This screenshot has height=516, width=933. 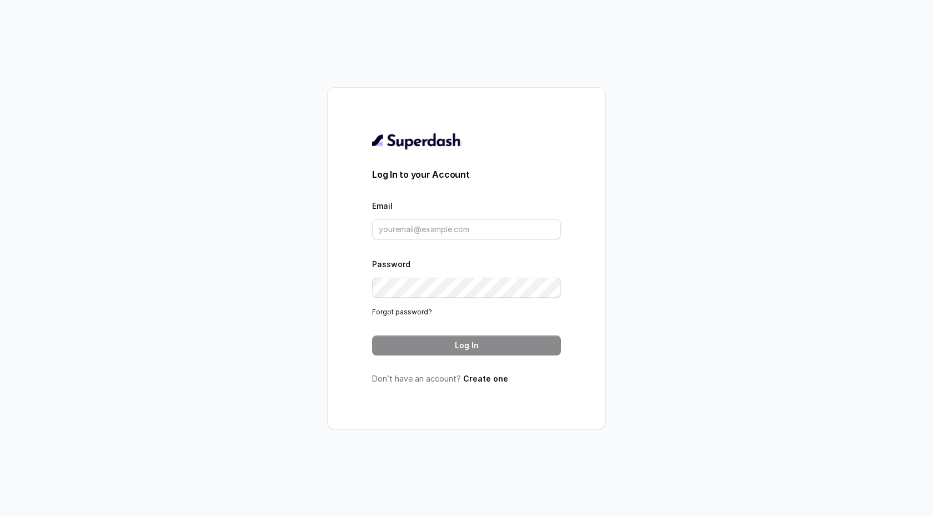 I want to click on button: Log In, so click(x=466, y=345).